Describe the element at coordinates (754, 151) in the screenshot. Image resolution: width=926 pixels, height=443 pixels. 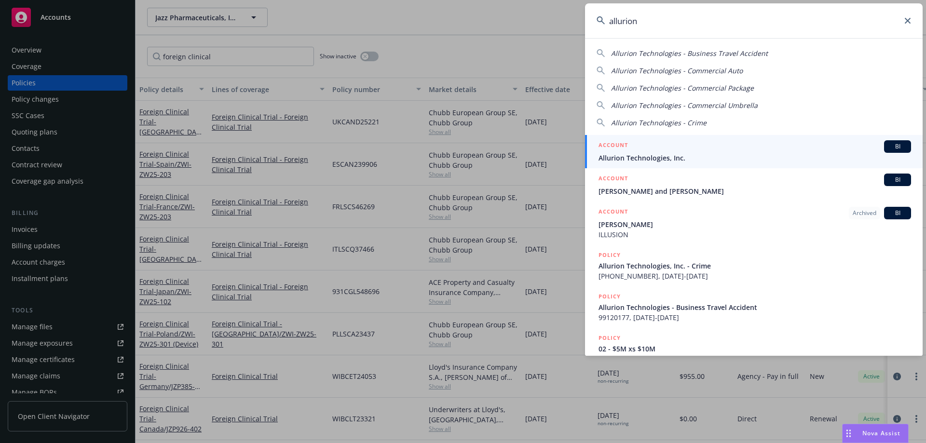
I see `a: ACCOUNTBIAllurion Technologies, Inc.` at that location.